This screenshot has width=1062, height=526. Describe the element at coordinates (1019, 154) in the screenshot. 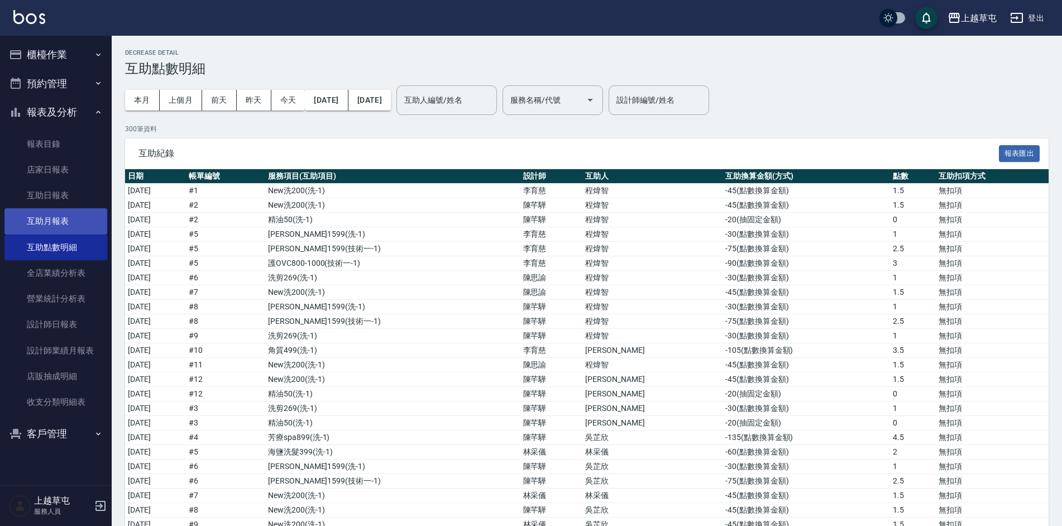

I see `button: 報表匯出` at that location.